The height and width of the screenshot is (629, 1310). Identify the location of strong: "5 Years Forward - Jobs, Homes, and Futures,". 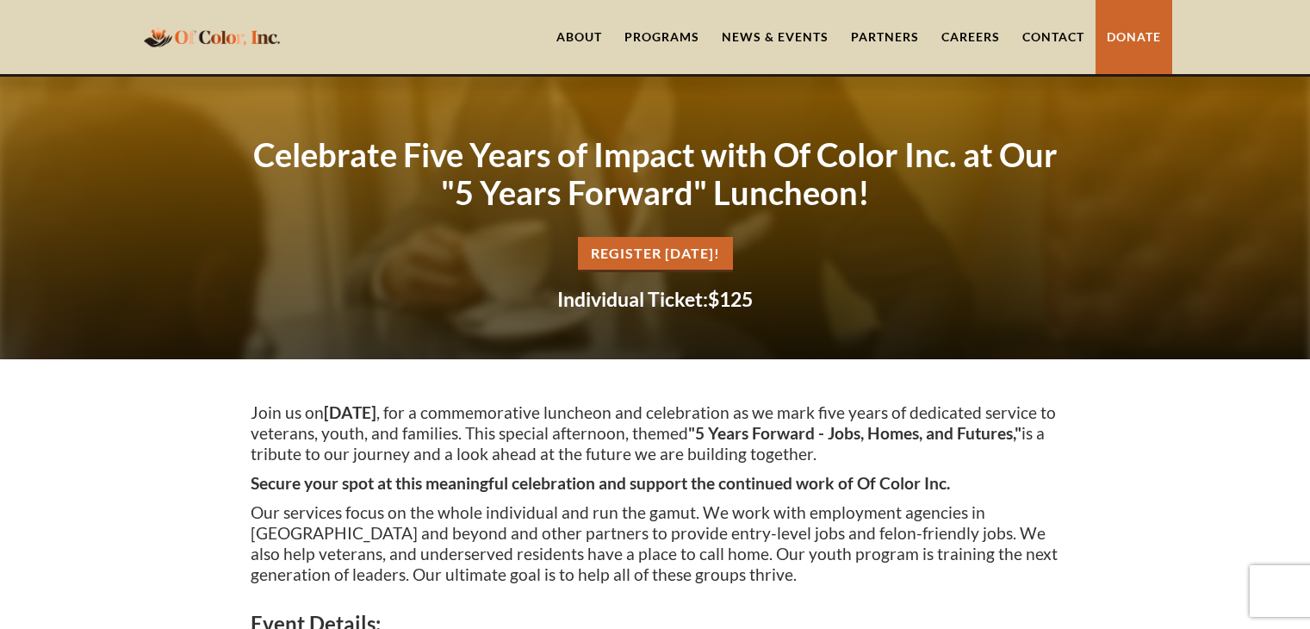
(855, 432).